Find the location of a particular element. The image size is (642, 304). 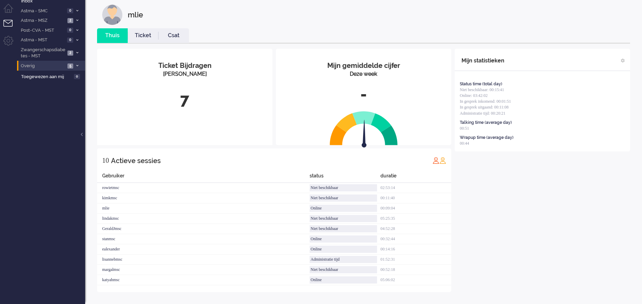

span: Astma - MSZ is located at coordinates (43, 20).